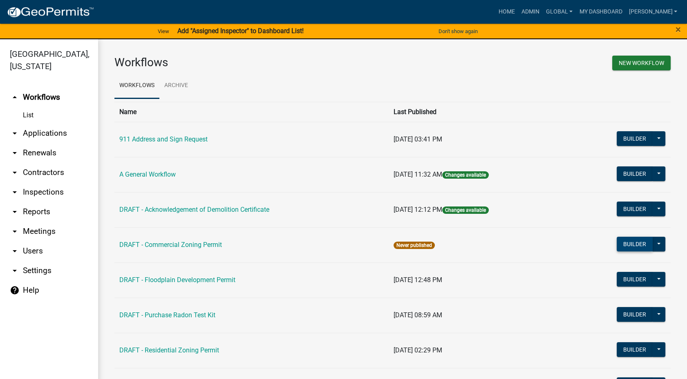  Describe the element at coordinates (167, 314) in the screenshot. I see `a: DRAFT - Purchase Radon Test Kit` at that location.